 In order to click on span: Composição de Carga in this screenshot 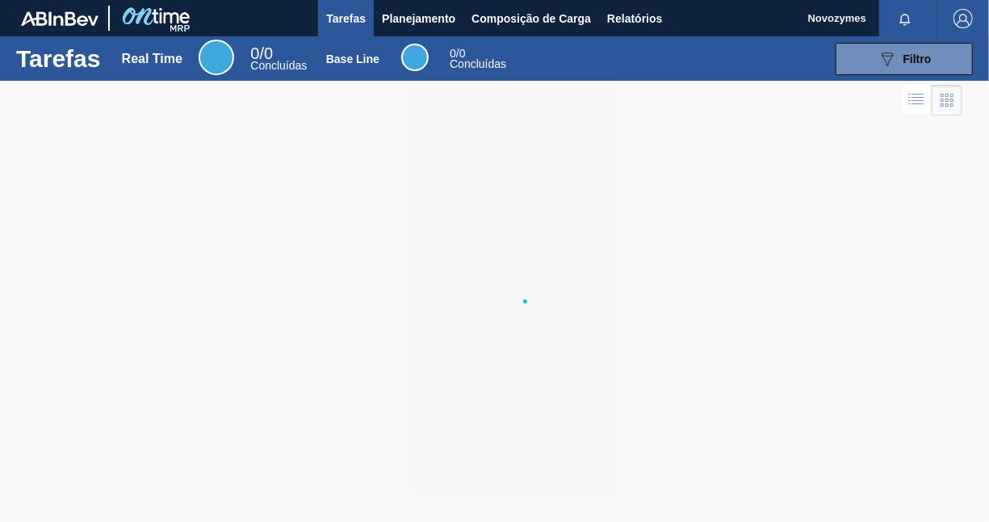, I will do `click(531, 19)`.